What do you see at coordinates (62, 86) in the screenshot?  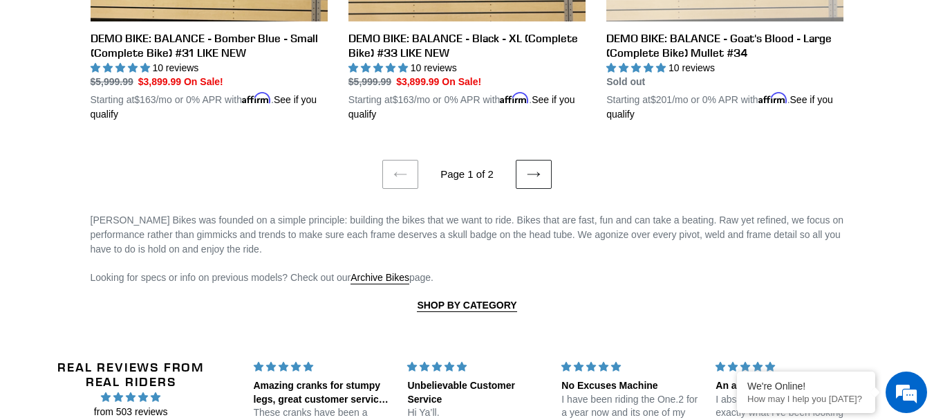 I see `img: d_696896380_company_1647369064580_696896380` at bounding box center [62, 86].